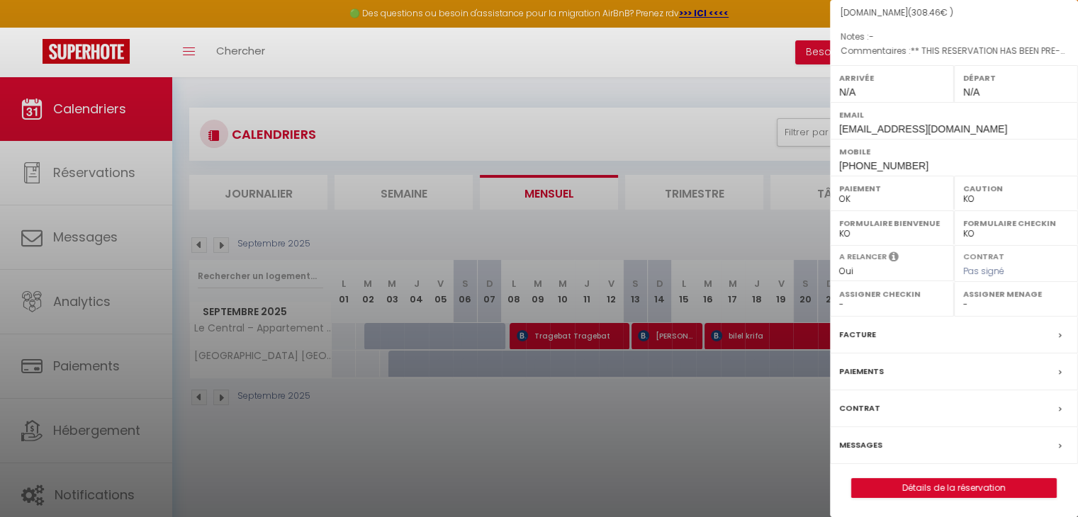  What do you see at coordinates (894, 259) in the screenshot?
I see `i: Sélectionner OUI si vous souhaiter envoyer les séquences de messages post-checkout` at bounding box center [894, 259].